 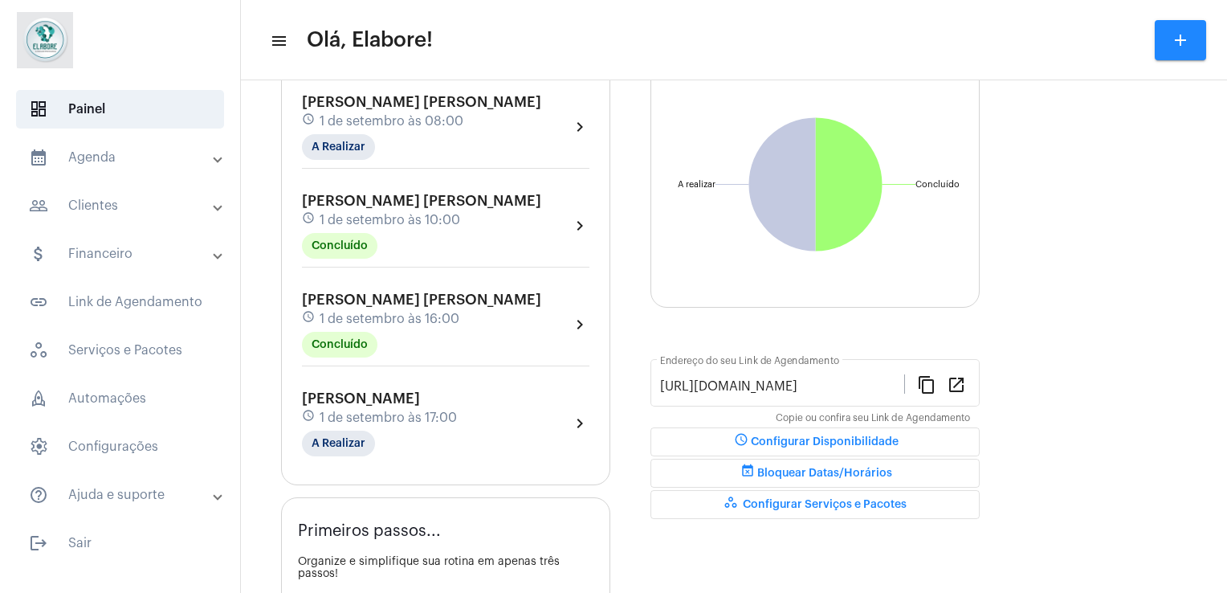 I want to click on button: Configurar Disponibilidade, so click(x=815, y=442).